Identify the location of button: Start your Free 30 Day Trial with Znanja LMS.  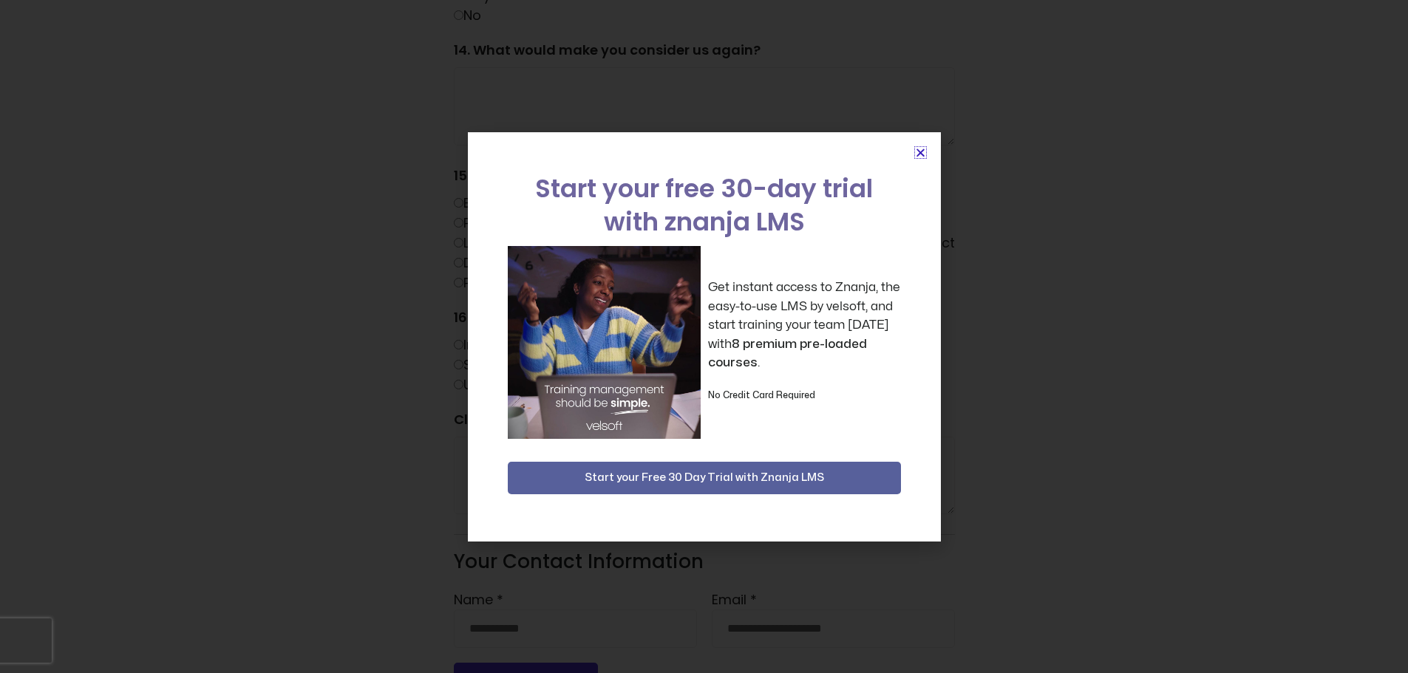
(704, 478).